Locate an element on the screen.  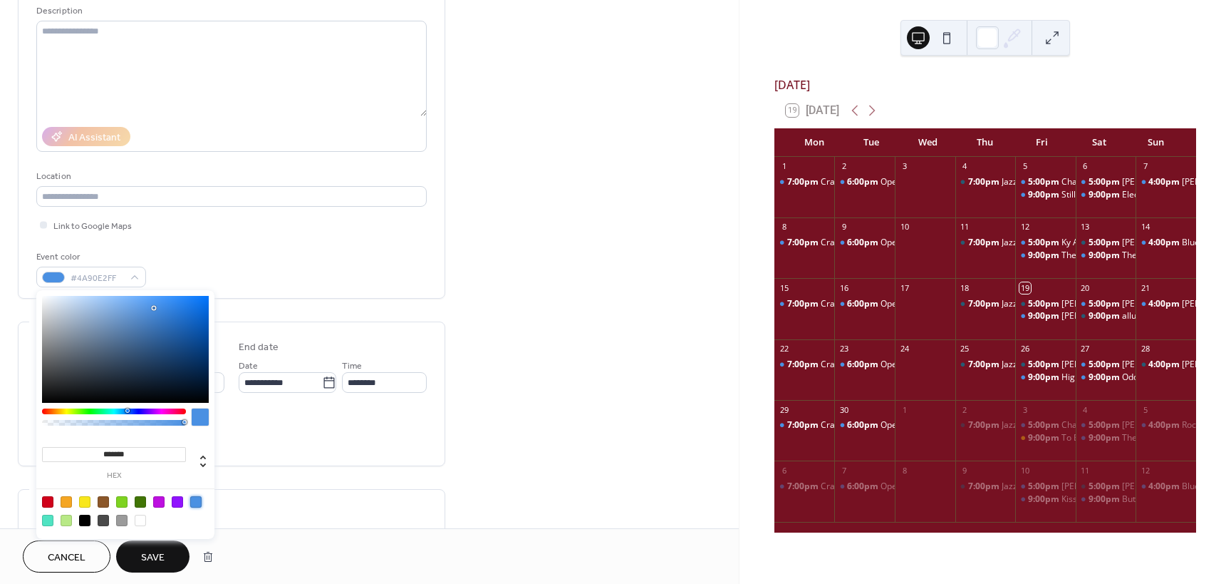
div: Bluegrass Menagerie is located at coordinates (1166, 242).